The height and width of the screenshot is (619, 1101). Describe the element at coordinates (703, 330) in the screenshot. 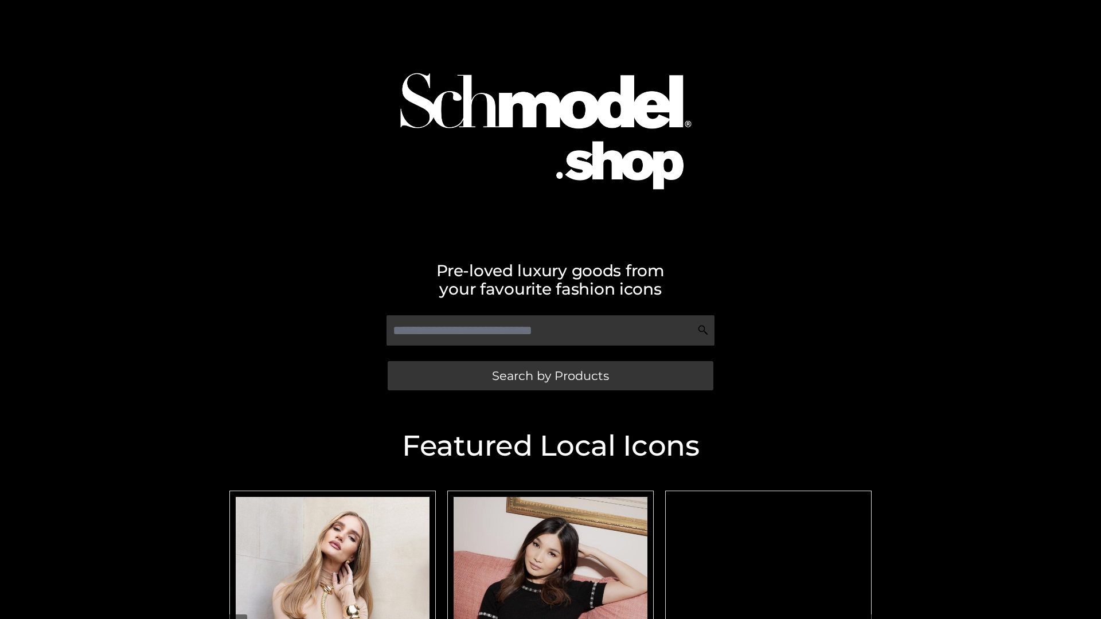

I see `img: Search Icon` at that location.